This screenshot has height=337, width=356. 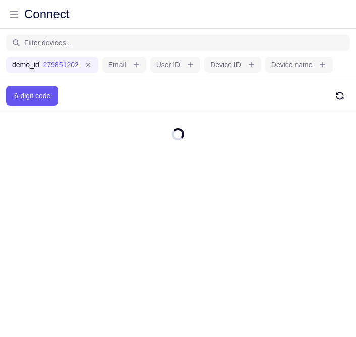 I want to click on h1: Connect, so click(x=46, y=14).